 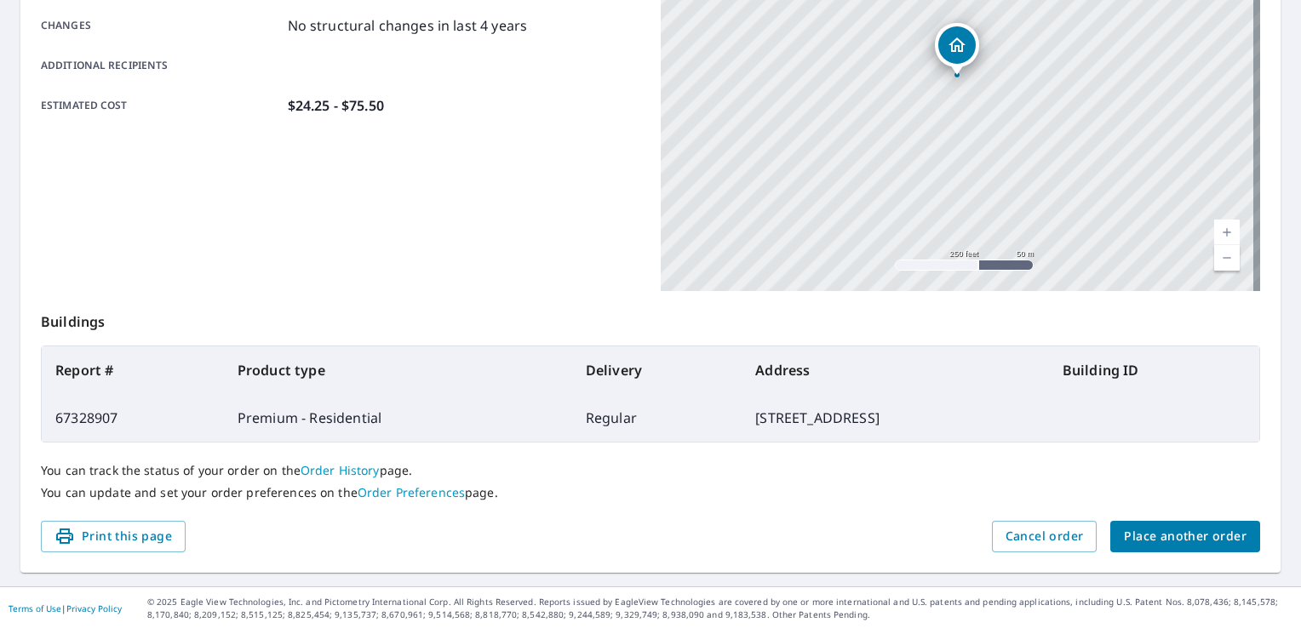 I want to click on th: Delivery, so click(x=657, y=370).